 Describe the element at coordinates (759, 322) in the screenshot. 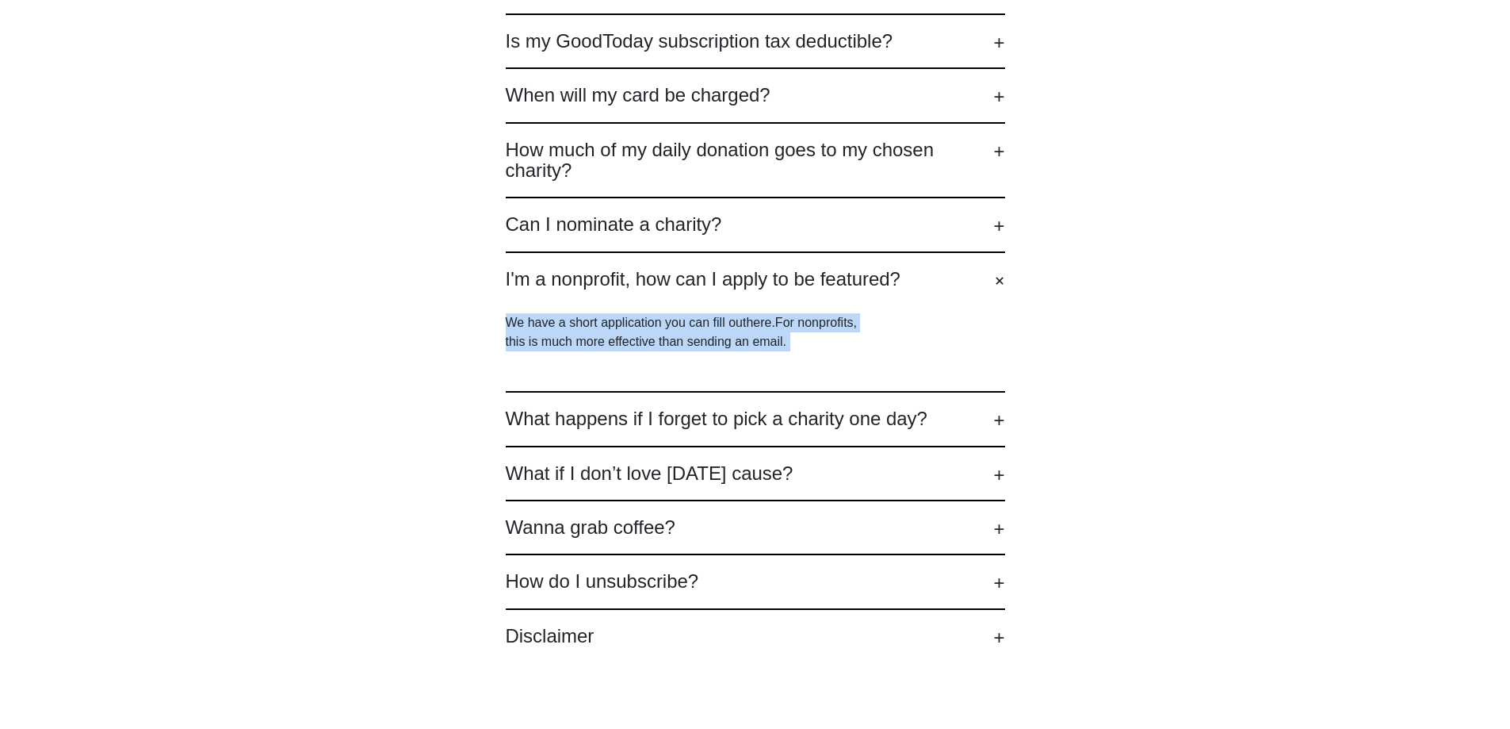

I see `a: here` at that location.